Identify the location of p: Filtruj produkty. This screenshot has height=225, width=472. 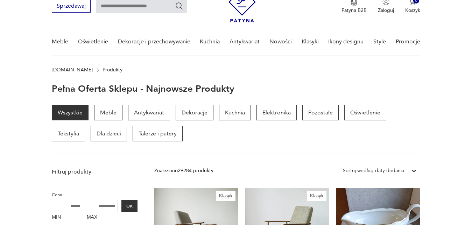
(94, 172).